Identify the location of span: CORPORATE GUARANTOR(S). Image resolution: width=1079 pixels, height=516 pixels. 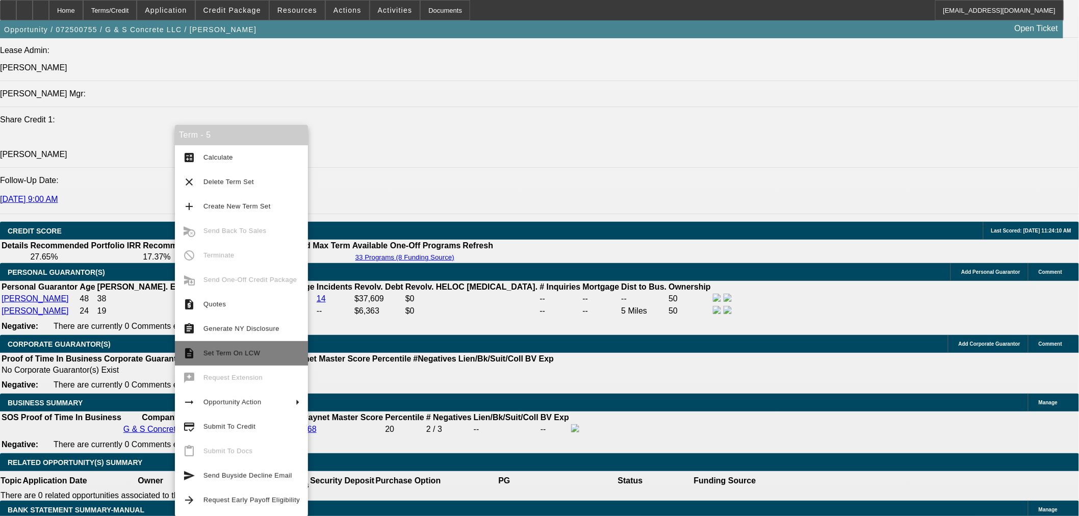
(59, 344).